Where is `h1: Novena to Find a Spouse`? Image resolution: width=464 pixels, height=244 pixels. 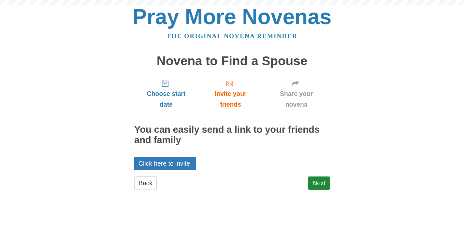 h1: Novena to Find a Spouse is located at coordinates (232, 61).